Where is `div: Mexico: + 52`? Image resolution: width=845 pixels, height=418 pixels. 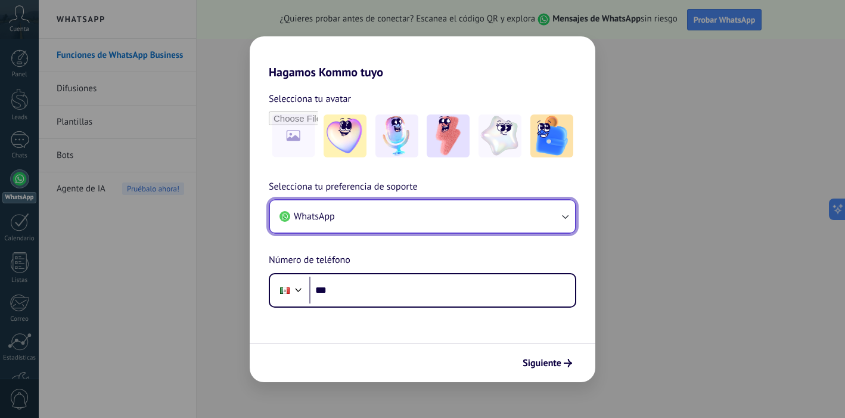 div: Mexico: + 52 is located at coordinates (285, 290).